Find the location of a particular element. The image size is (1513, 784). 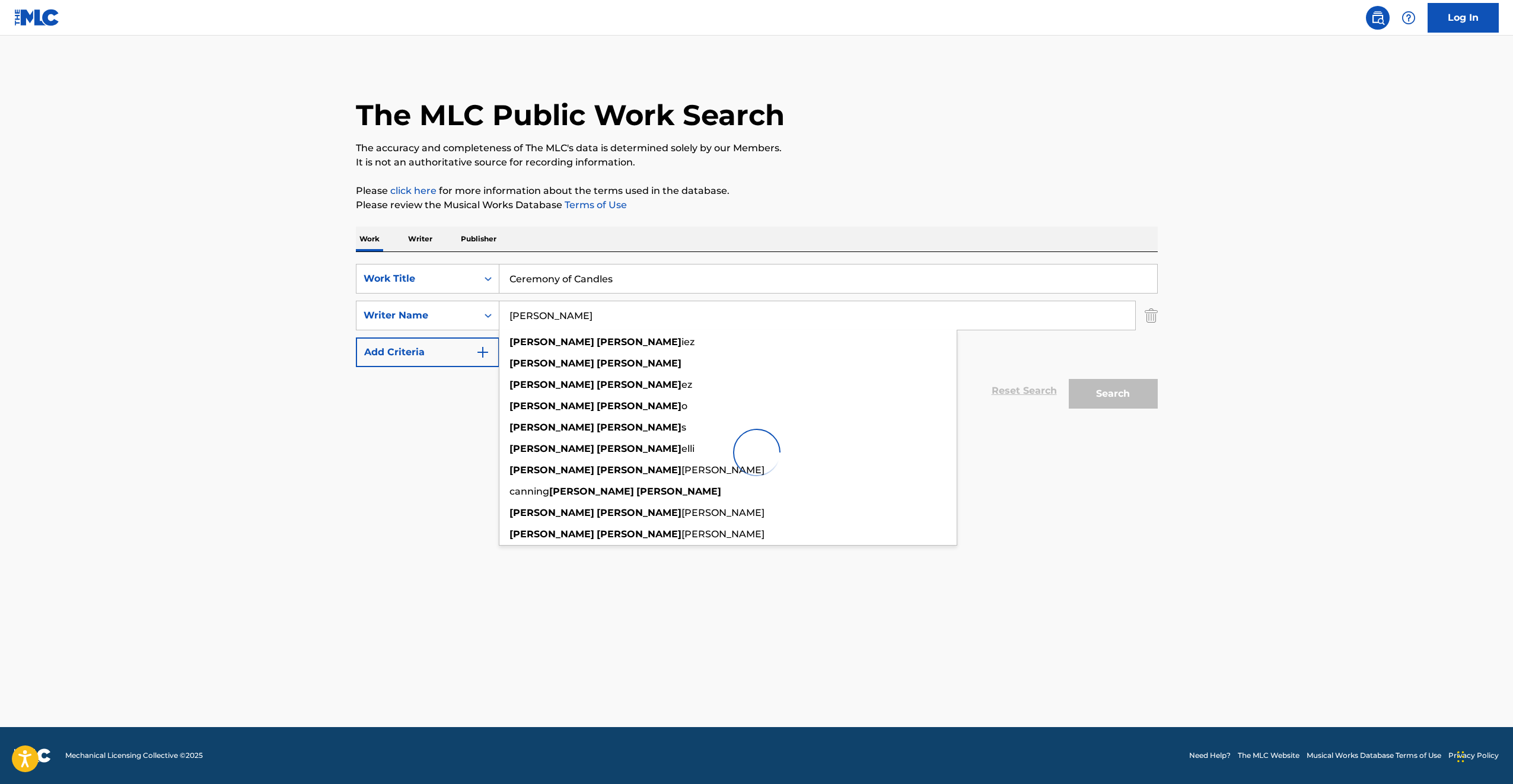

a: The MLC Website is located at coordinates (1269, 755).